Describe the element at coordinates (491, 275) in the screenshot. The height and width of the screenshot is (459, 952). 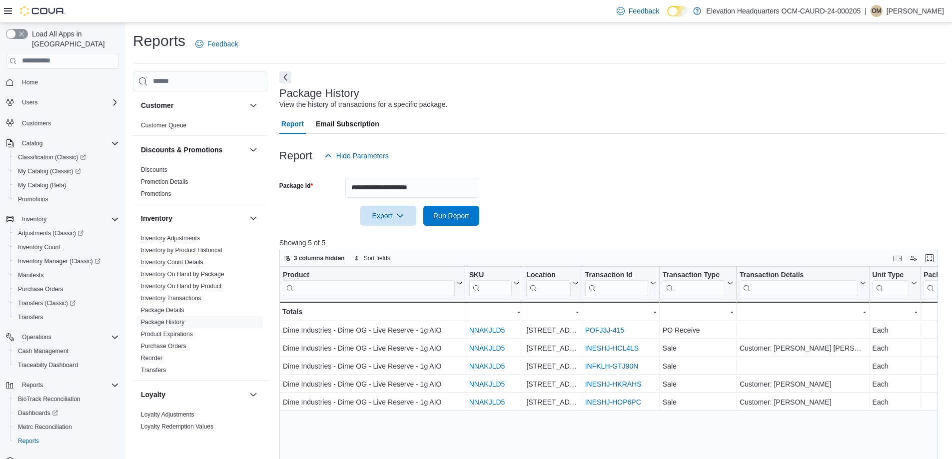
I see `div: SKU` at that location.